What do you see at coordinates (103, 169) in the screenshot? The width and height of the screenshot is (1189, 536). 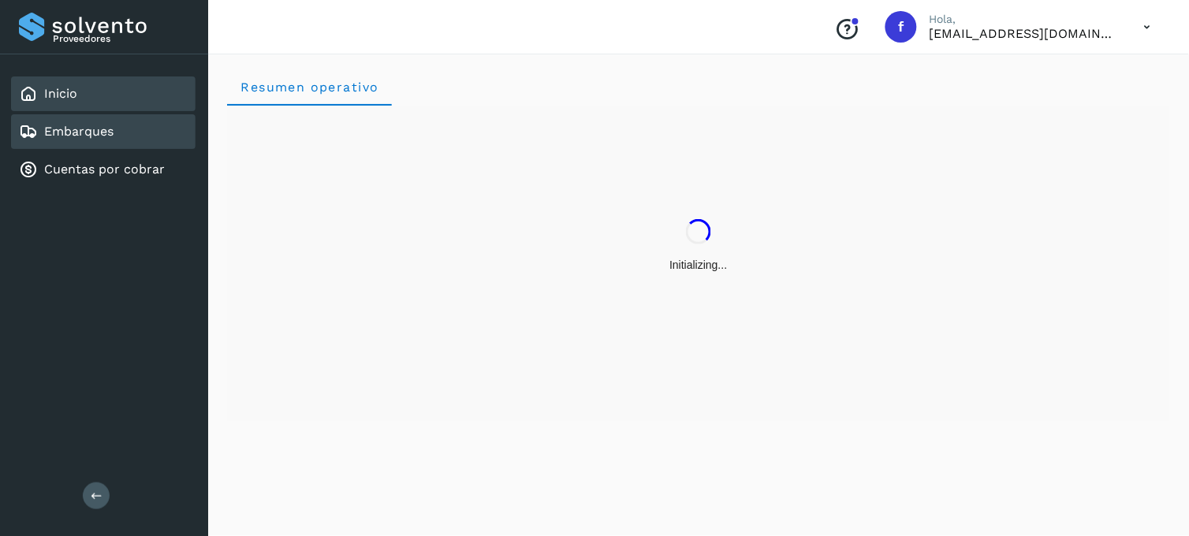 I see `div: Cuentas por cobrar` at bounding box center [103, 169].